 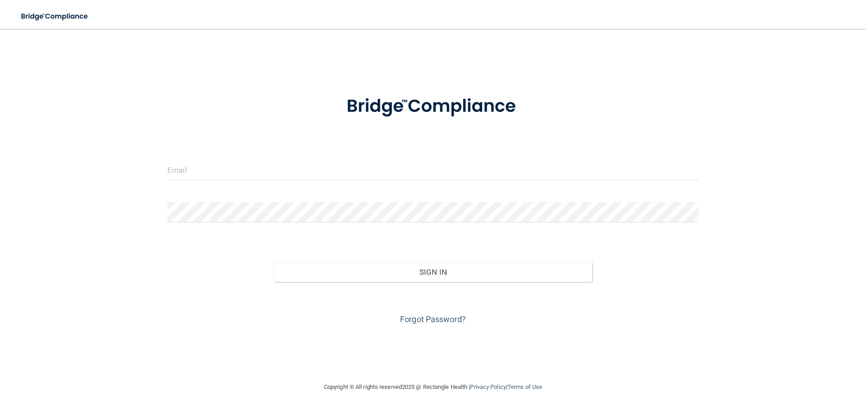 What do you see at coordinates (433, 387) in the screenshot?
I see `div: Copyright © All rights reserved 2025 @ Rectangle Health | |` at bounding box center [433, 387].